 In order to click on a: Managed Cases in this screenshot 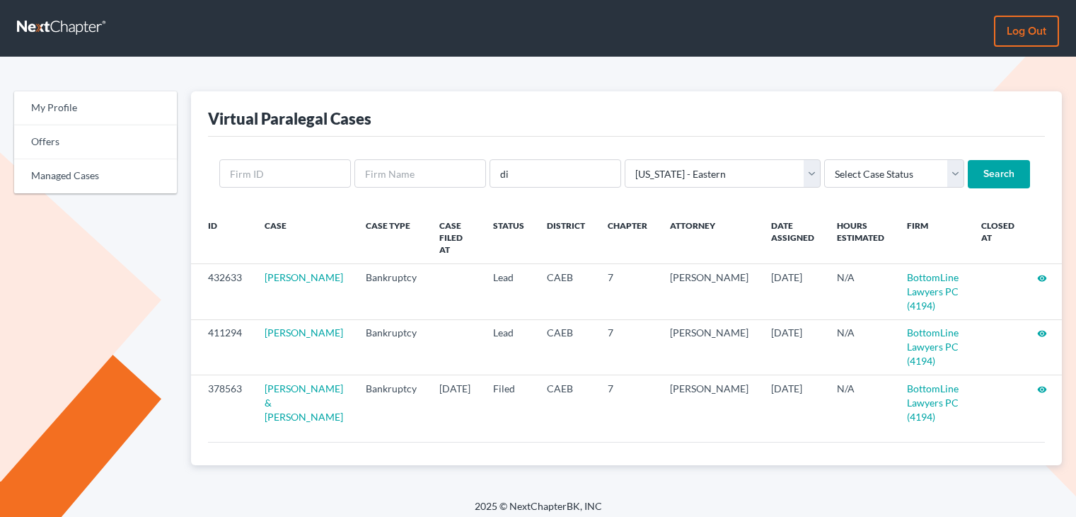, I will do `click(96, 176)`.